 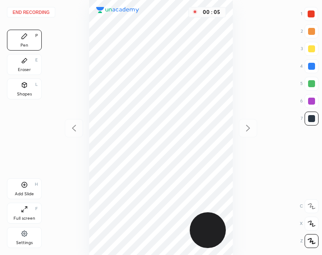 What do you see at coordinates (310, 66) in the screenshot?
I see `div: 4` at bounding box center [310, 66].